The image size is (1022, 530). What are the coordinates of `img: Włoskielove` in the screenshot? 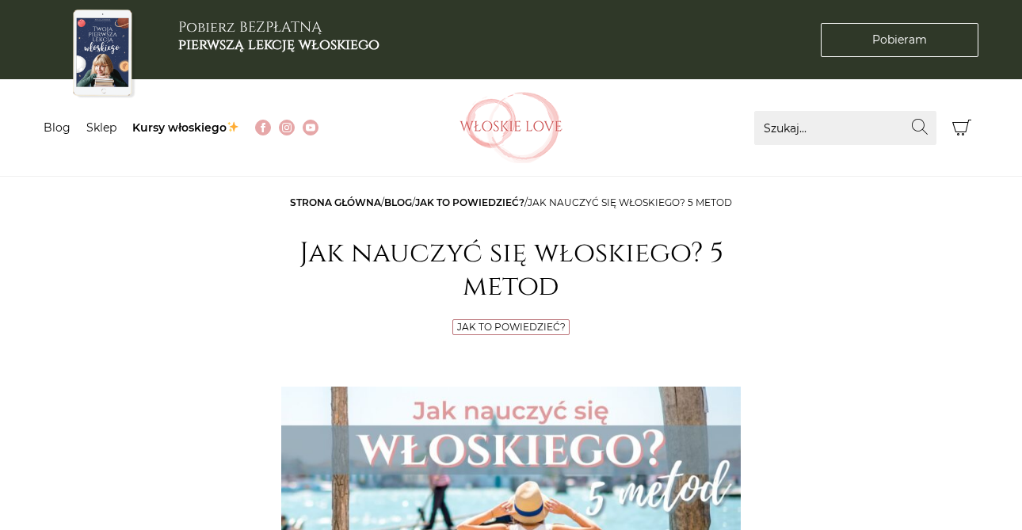 It's located at (511, 127).